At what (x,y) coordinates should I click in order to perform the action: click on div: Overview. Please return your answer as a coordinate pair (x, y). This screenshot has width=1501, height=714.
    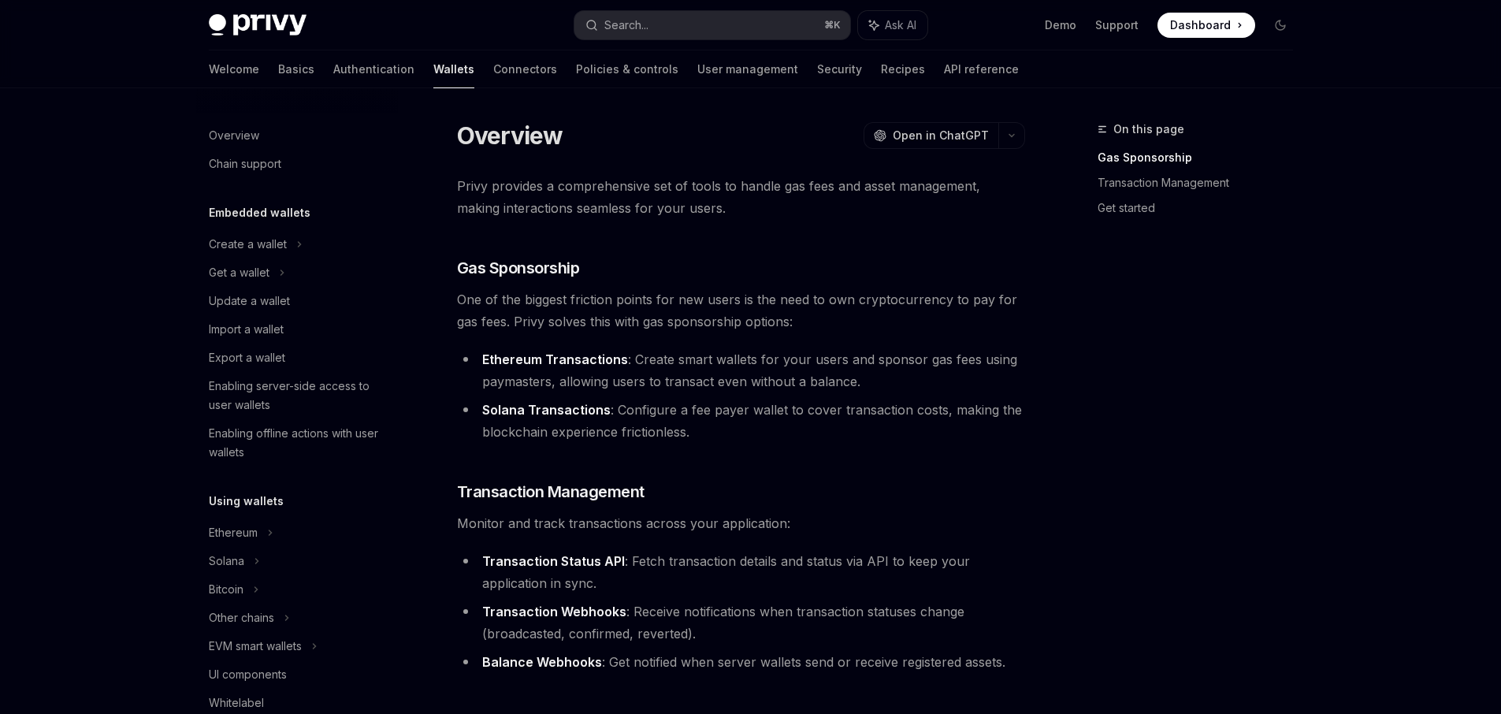
    Looking at the image, I should click on (234, 136).